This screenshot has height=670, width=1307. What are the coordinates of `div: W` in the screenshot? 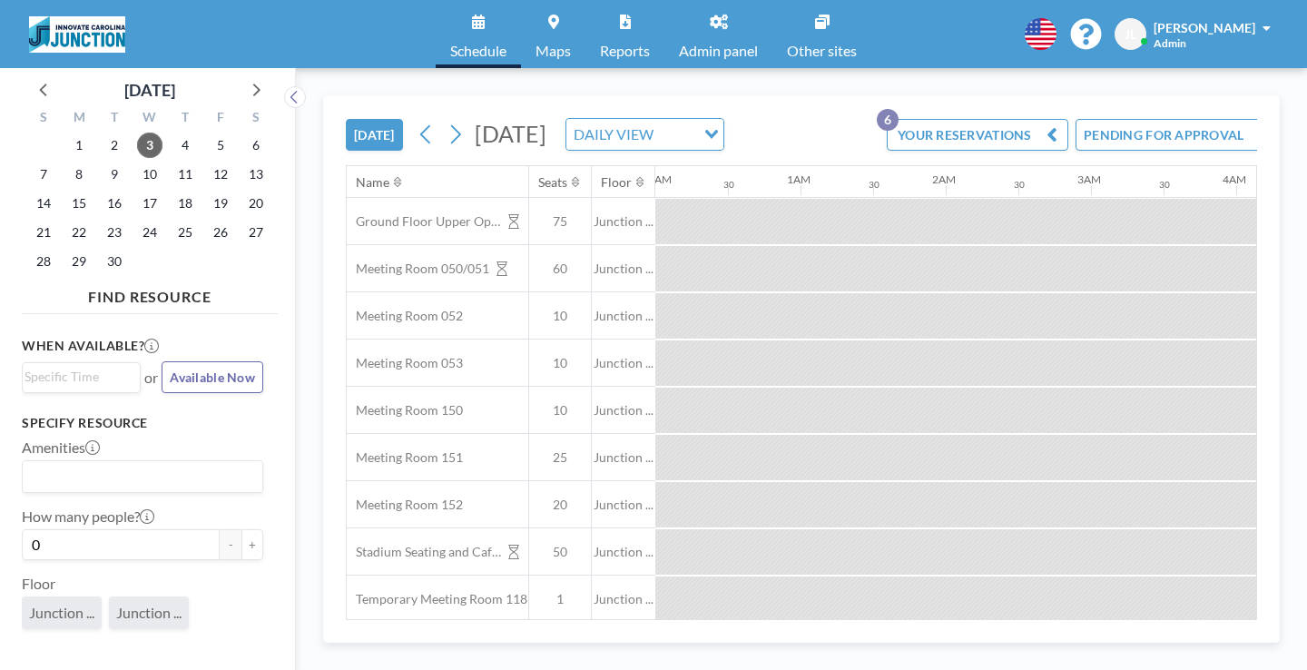 It's located at (150, 119).